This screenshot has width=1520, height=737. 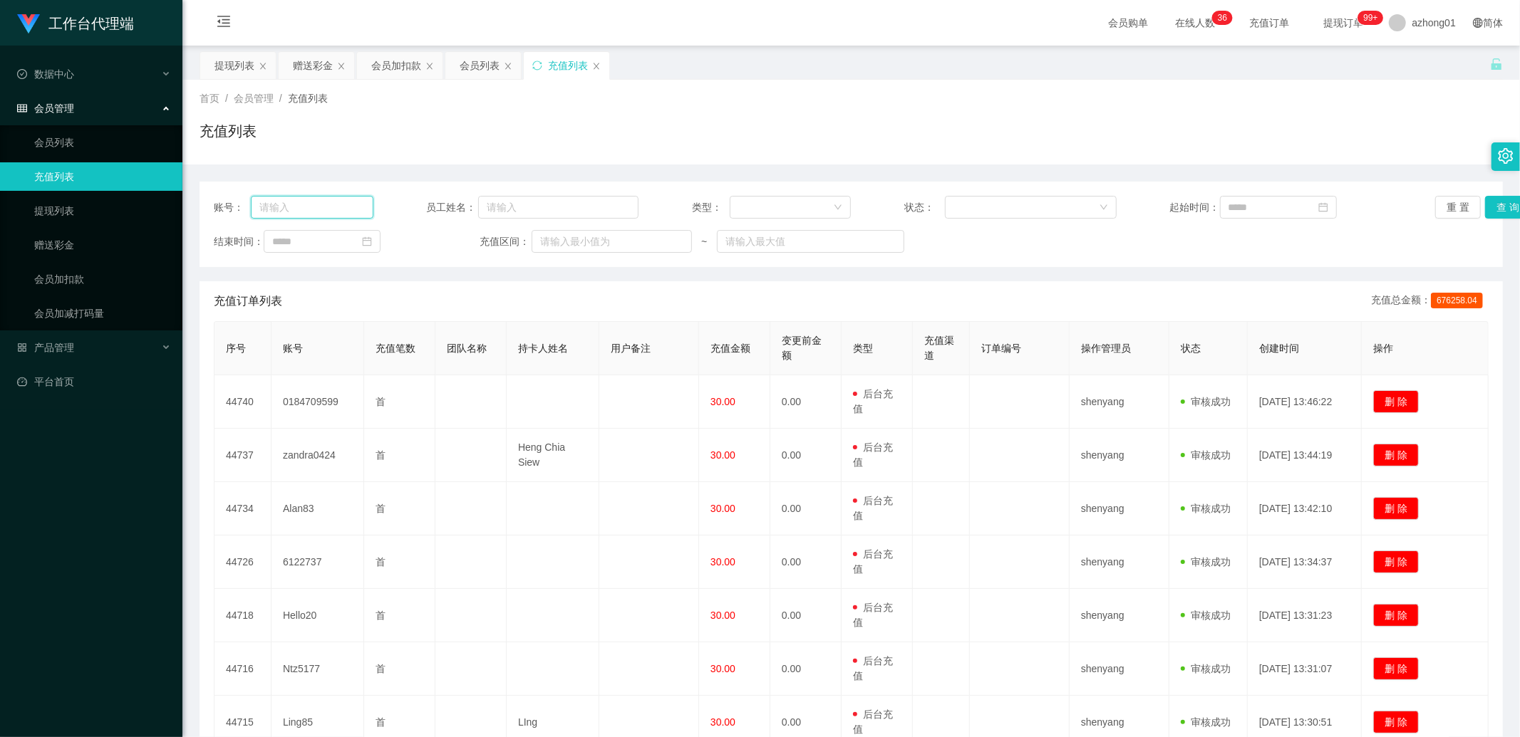 I want to click on span: 用户备注, so click(x=630, y=348).